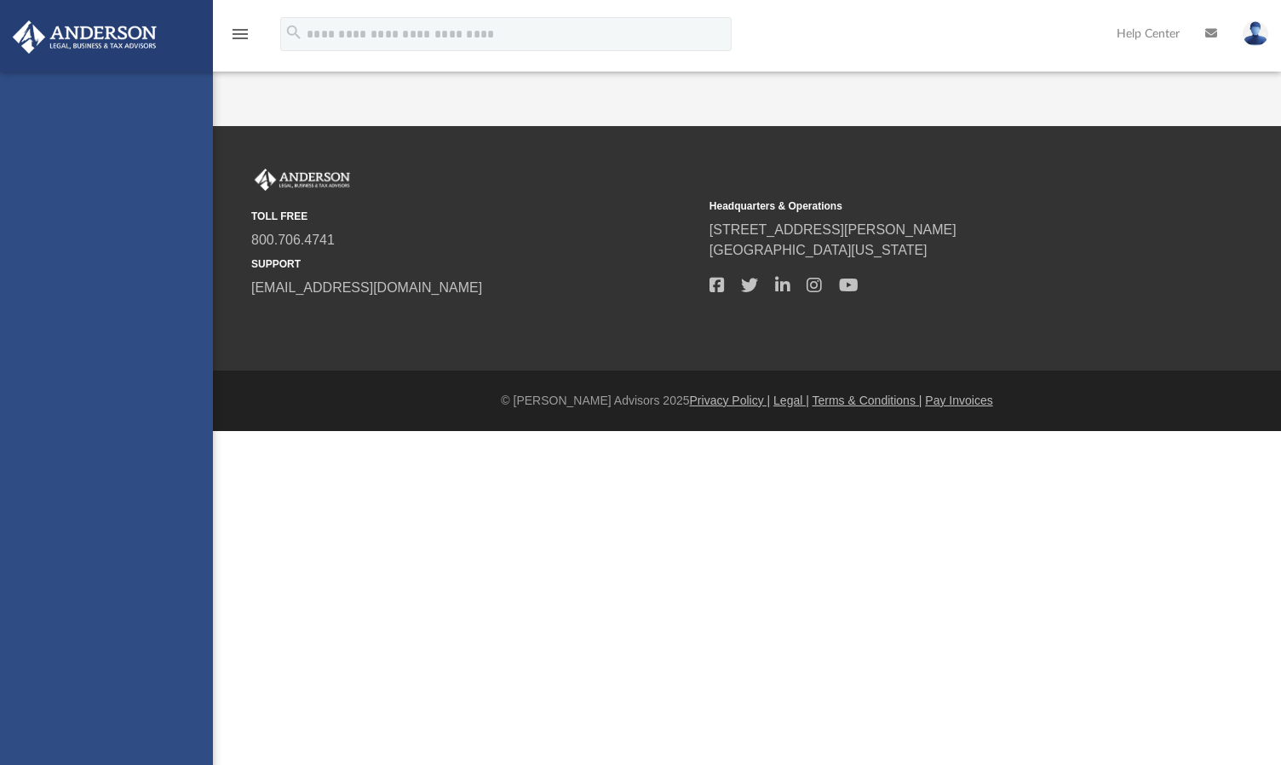  What do you see at coordinates (730, 400) in the screenshot?
I see `a: Privacy Policy |` at bounding box center [730, 400].